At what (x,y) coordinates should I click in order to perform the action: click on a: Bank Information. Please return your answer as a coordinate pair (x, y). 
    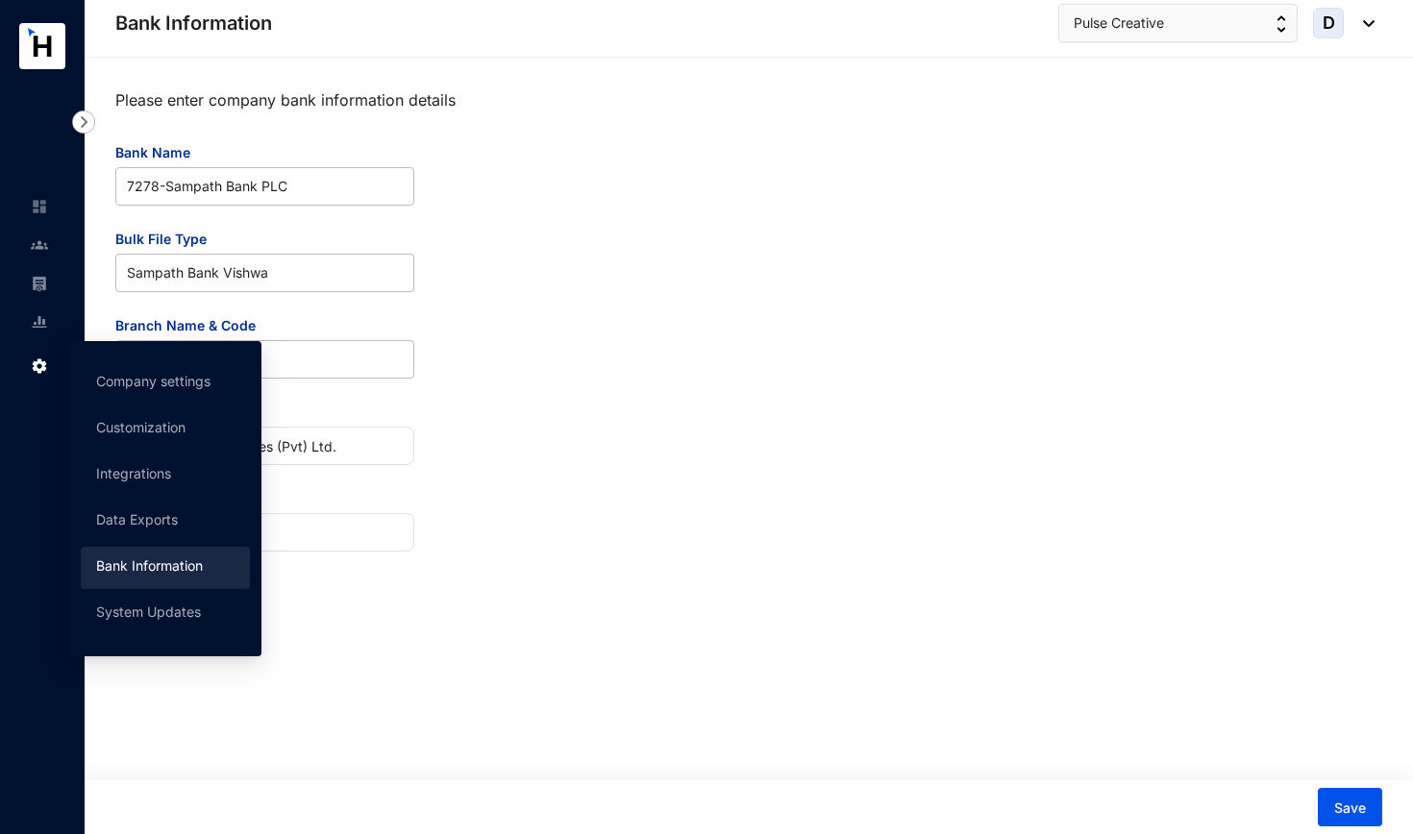
    Looking at the image, I should click on (149, 565).